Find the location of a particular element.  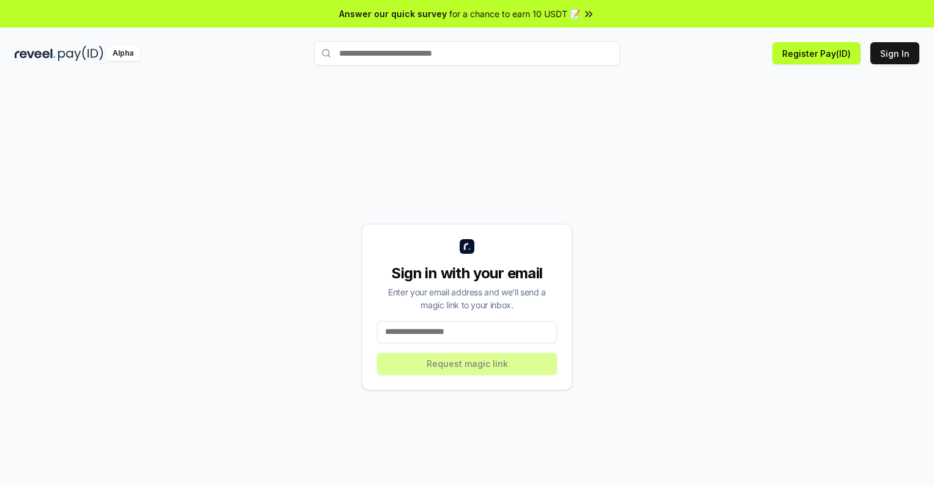

img: pay_id is located at coordinates (81, 53).